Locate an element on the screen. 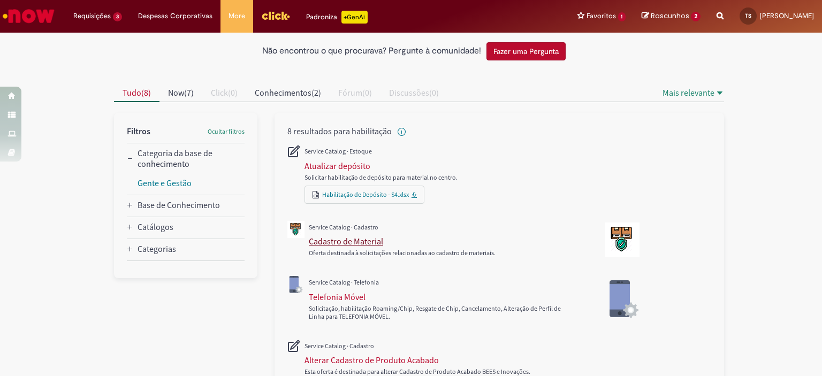 The image size is (822, 376). span: TS is located at coordinates (748, 16).